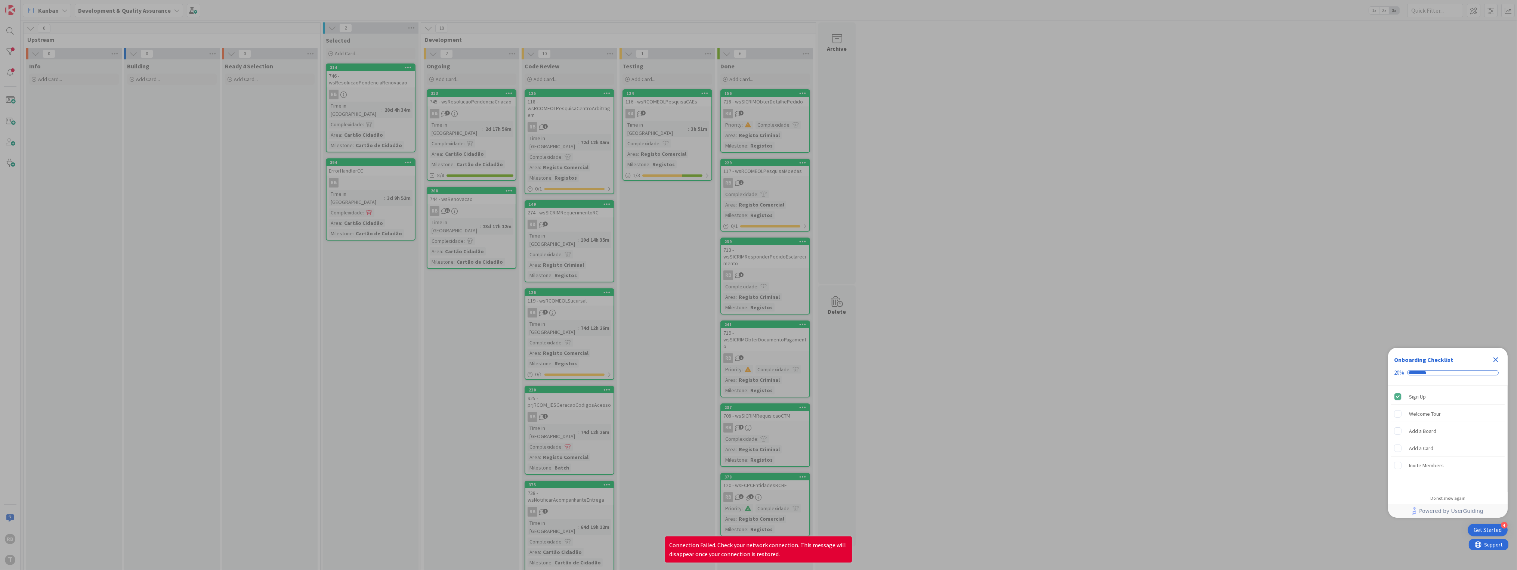 The image size is (1517, 570). What do you see at coordinates (1448, 511) in the screenshot?
I see `div: Footer` at bounding box center [1448, 511].